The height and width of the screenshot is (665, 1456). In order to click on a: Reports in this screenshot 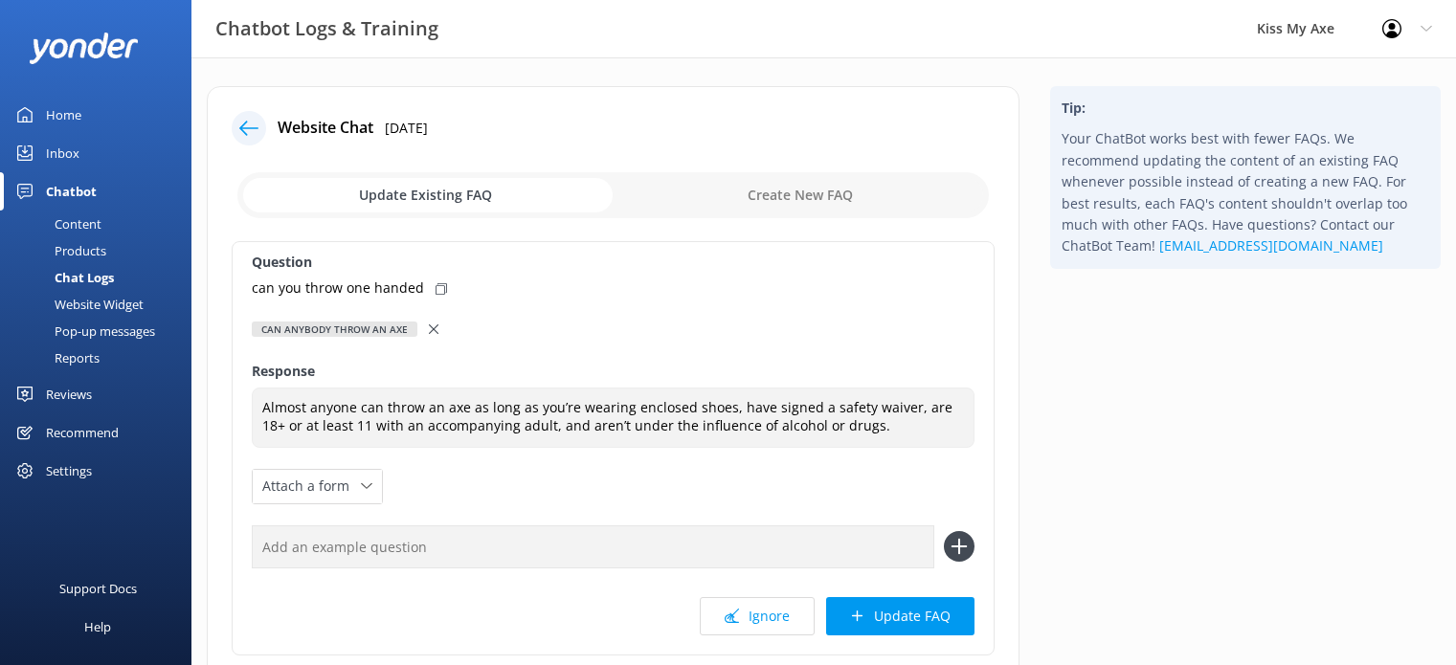, I will do `click(101, 358)`.